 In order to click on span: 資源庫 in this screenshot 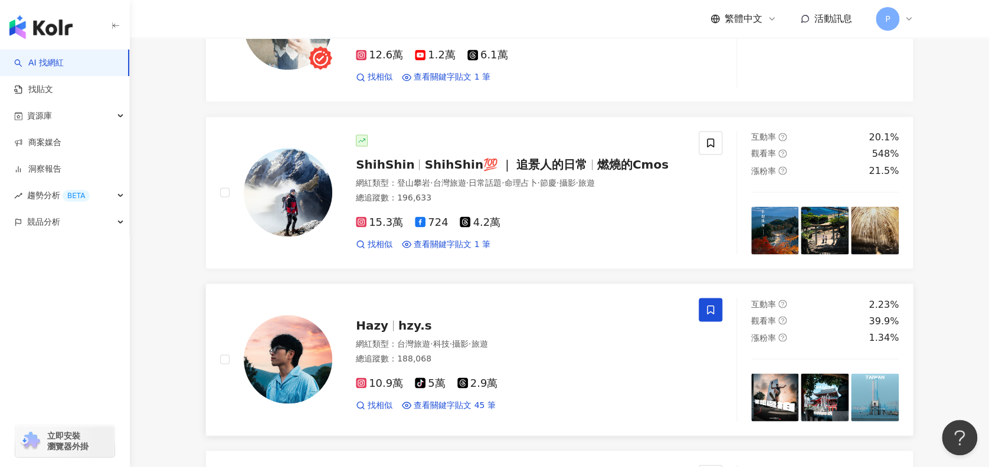, I will do `click(40, 116)`.